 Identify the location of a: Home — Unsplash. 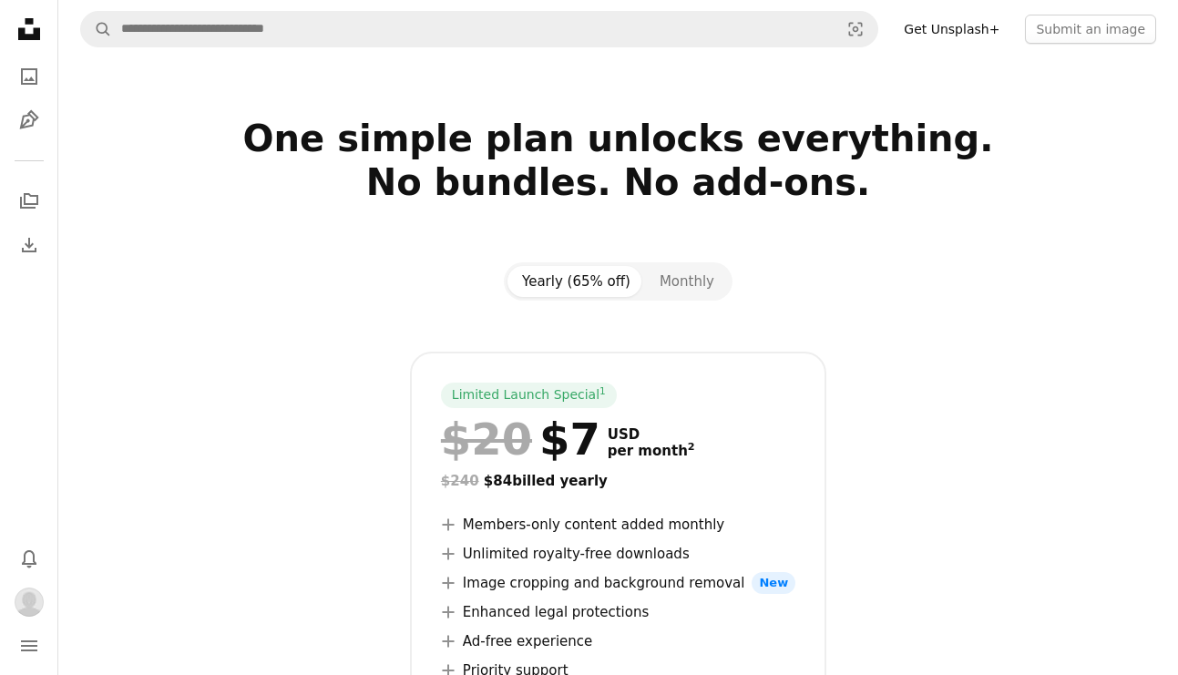
(29, 31).